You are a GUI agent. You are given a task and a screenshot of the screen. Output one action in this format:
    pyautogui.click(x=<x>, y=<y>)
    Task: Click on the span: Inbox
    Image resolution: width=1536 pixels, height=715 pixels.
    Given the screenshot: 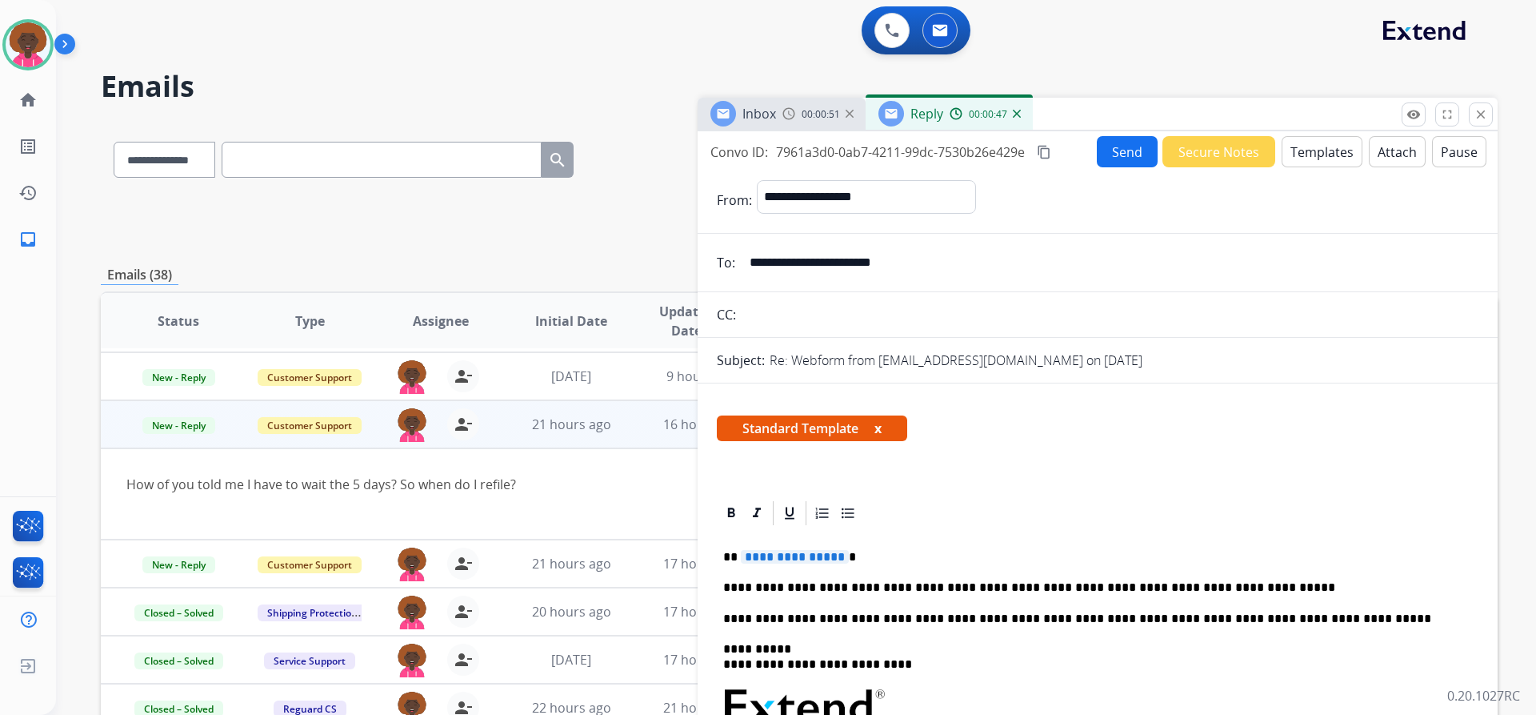 What is the action you would take?
    pyautogui.click(x=759, y=114)
    